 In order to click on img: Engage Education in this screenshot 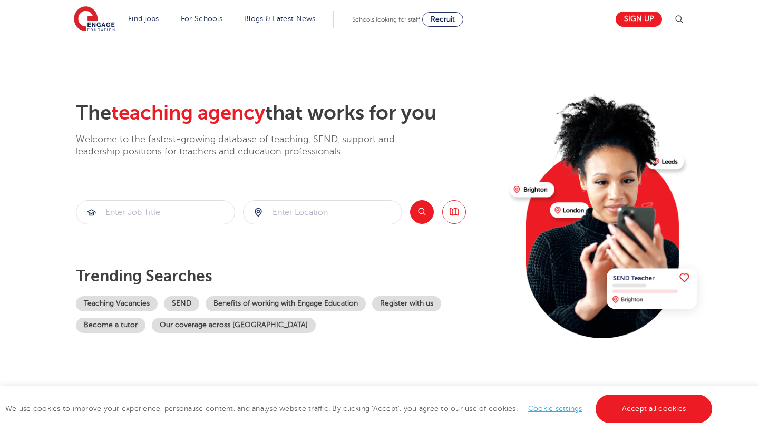, I will do `click(94, 19)`.